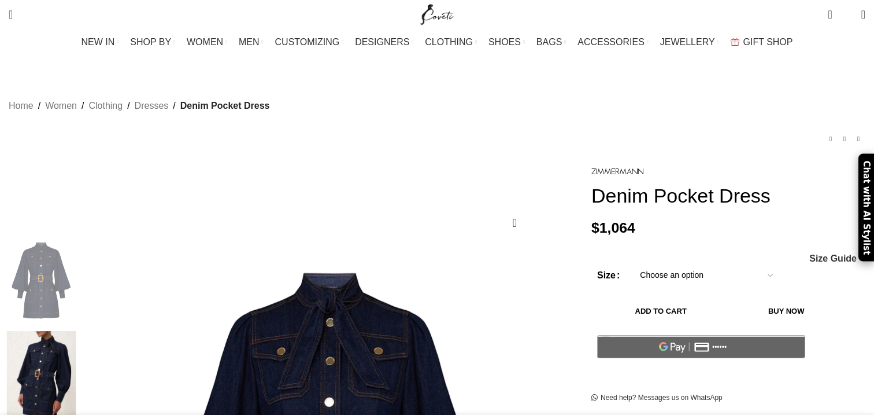 This screenshot has height=415, width=874. I want to click on span: WOMEN, so click(205, 42).